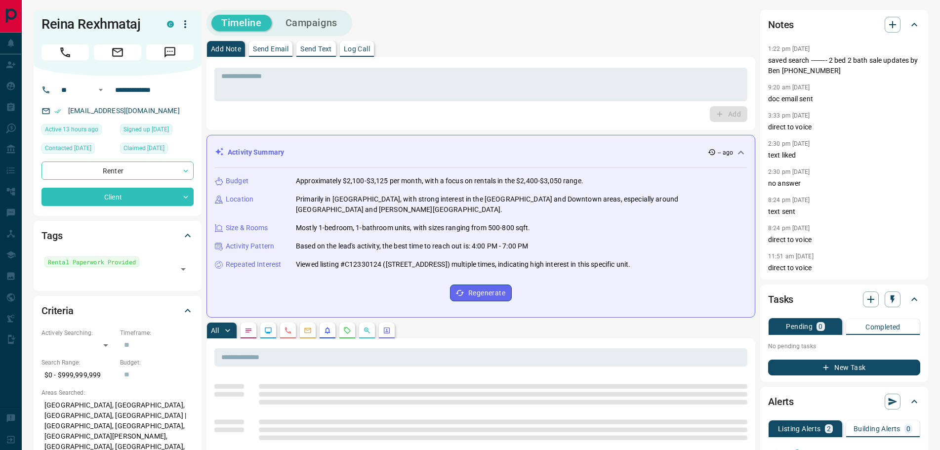  What do you see at coordinates (239, 199) in the screenshot?
I see `p: Location` at bounding box center [239, 199].